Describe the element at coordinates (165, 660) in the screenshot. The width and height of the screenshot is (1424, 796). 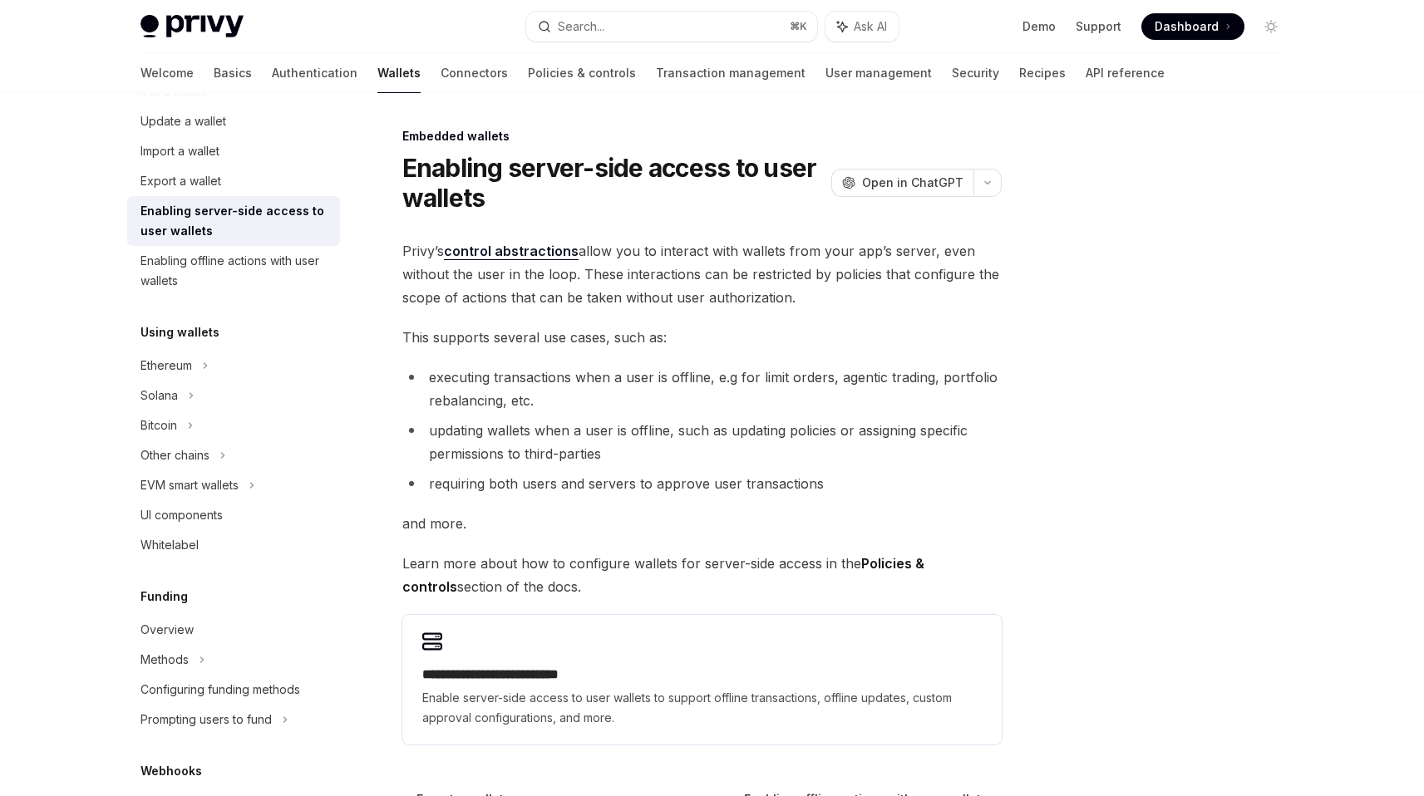
I see `div: Methods` at that location.